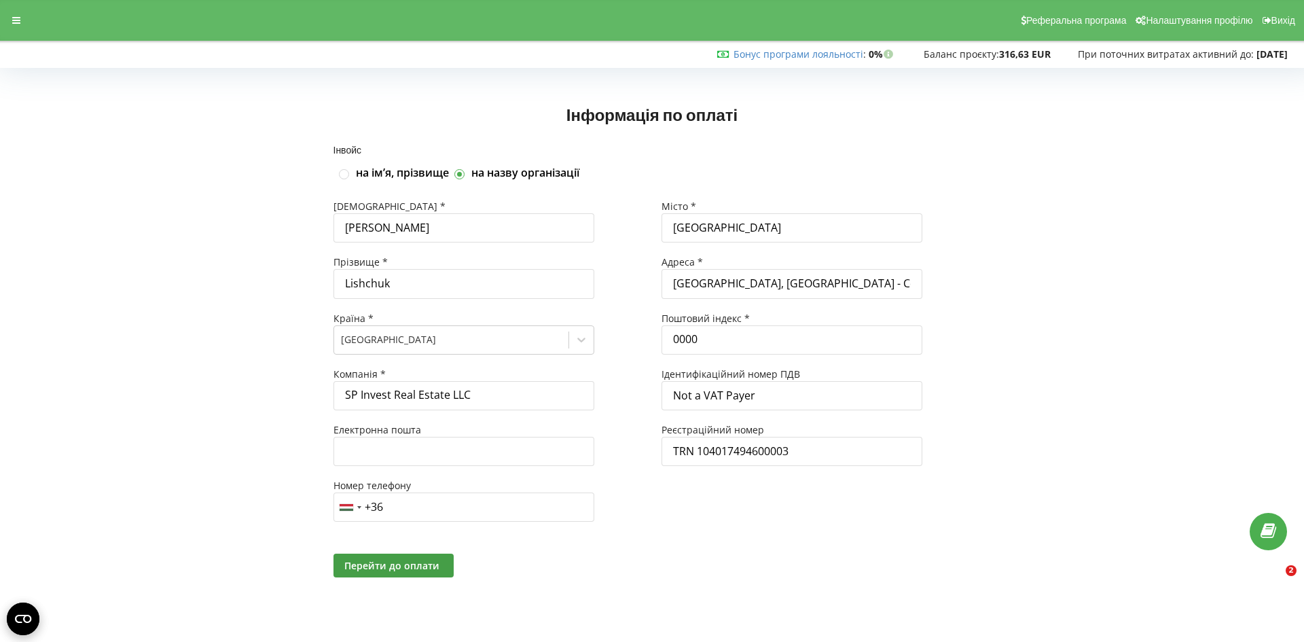 The width and height of the screenshot is (1304, 642). I want to click on span: Реєстраційний номер, so click(713, 429).